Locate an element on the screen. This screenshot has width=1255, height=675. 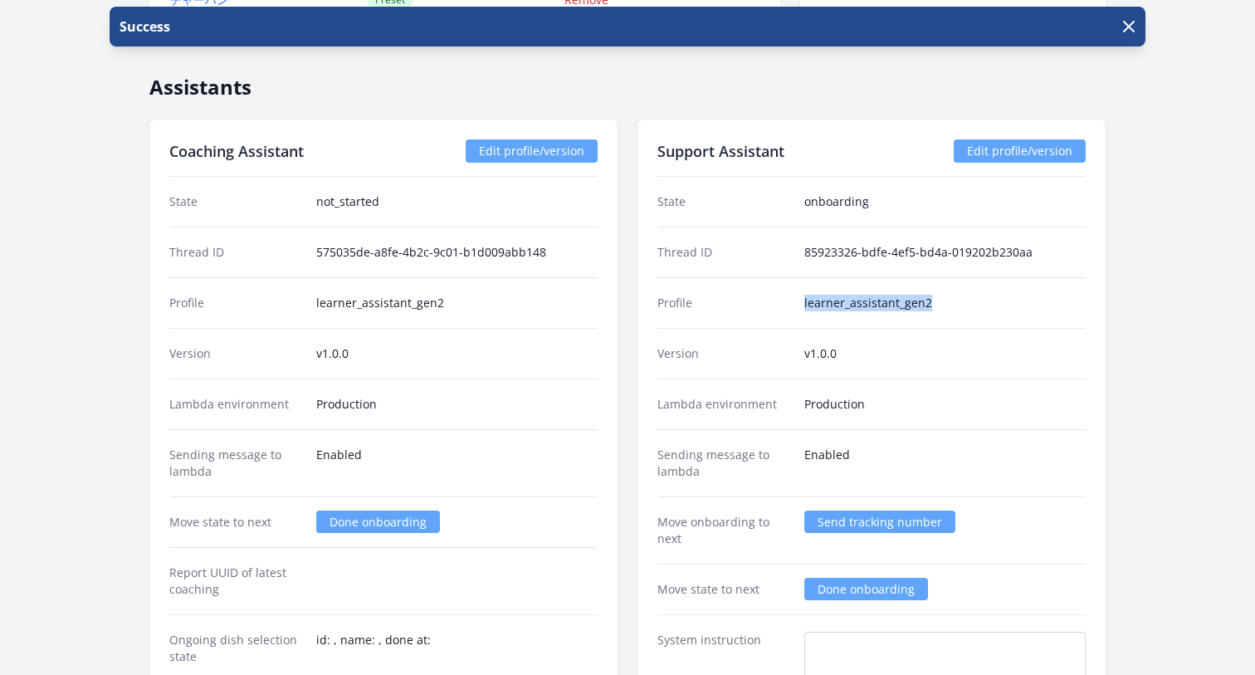
dt: Report UUID of latest coaching is located at coordinates (236, 581).